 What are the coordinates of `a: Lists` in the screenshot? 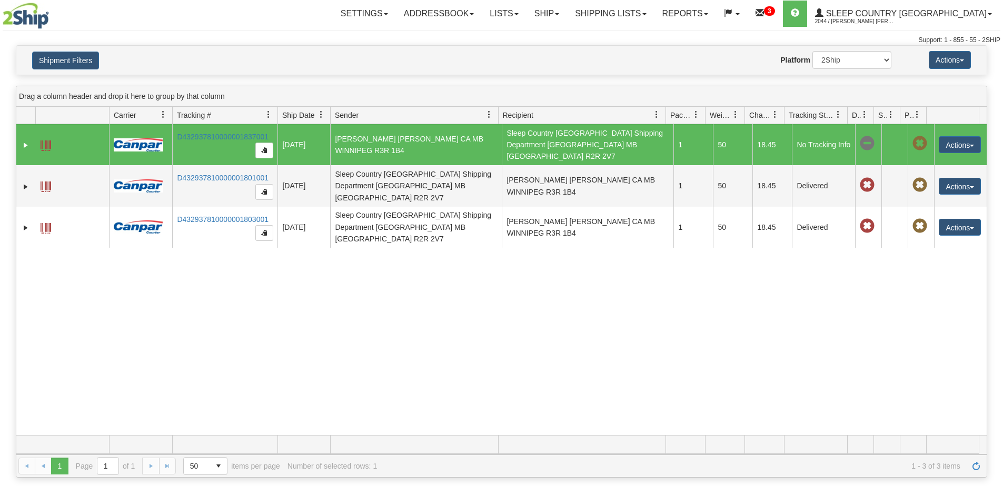 It's located at (504, 14).